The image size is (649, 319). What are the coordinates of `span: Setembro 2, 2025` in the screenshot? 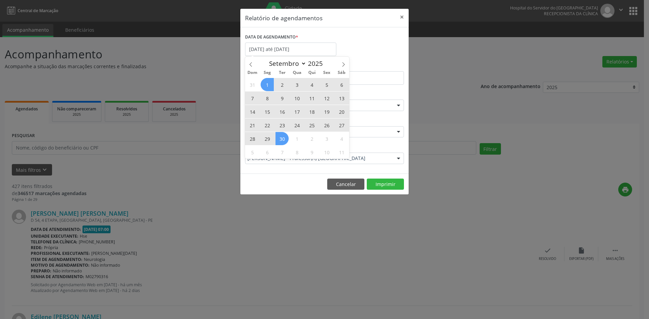 It's located at (282, 84).